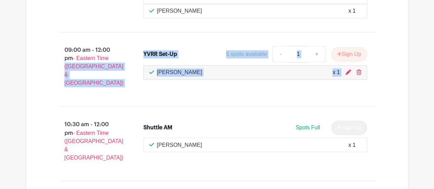  What do you see at coordinates (307, 127) in the screenshot?
I see `span: Spots Full` at bounding box center [307, 127].